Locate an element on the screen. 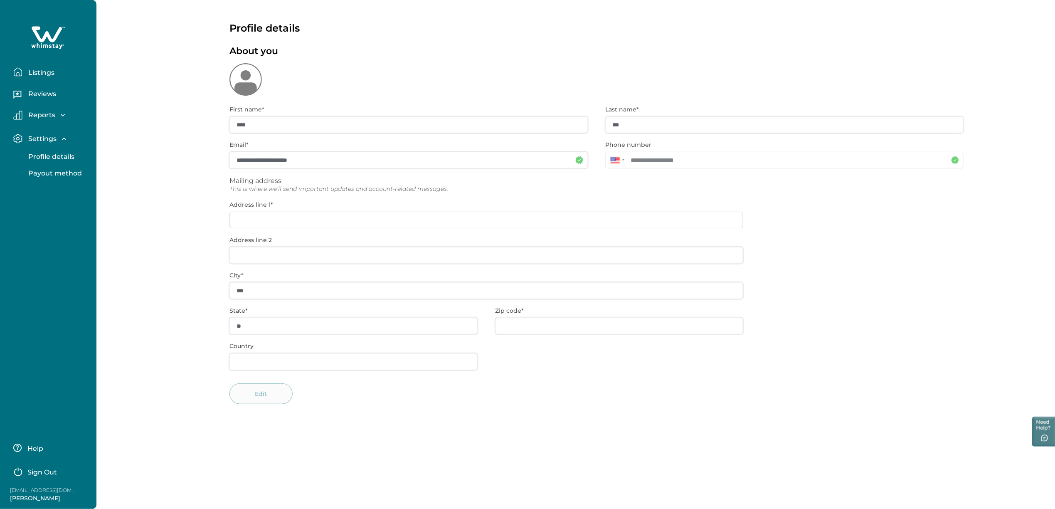 Image resolution: width=1055 pixels, height=509 pixels. button: Reviews is located at coordinates (52, 95).